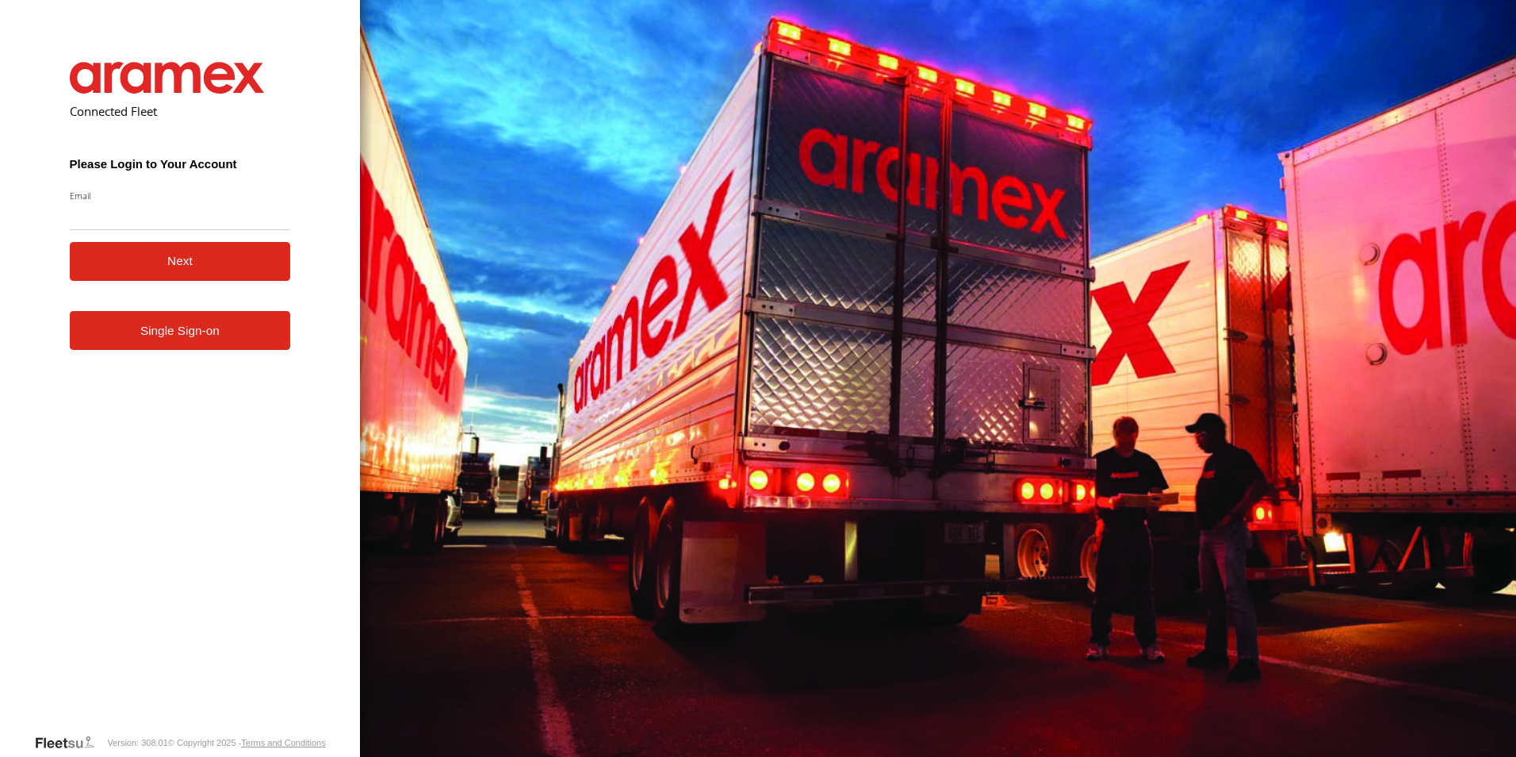  I want to click on img: Aramex, so click(167, 78).